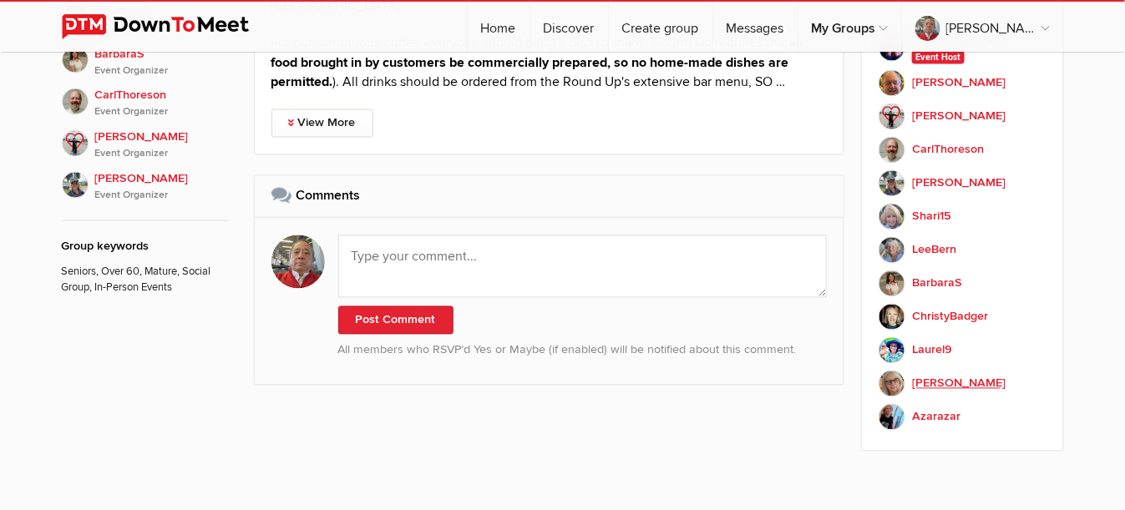  Describe the element at coordinates (661, 27) in the screenshot. I see `a: Create group` at that location.